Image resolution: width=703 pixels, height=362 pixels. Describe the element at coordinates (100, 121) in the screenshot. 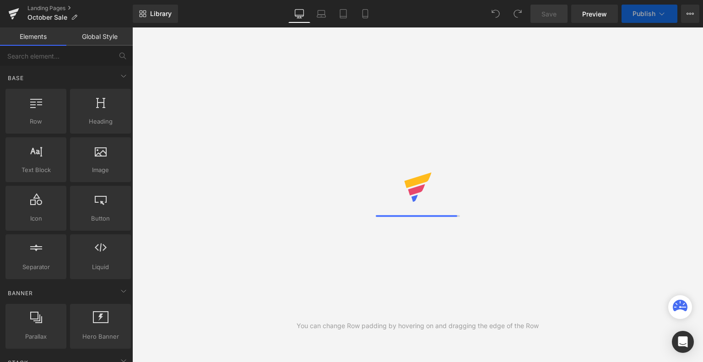

I see `span: Heading` at that location.